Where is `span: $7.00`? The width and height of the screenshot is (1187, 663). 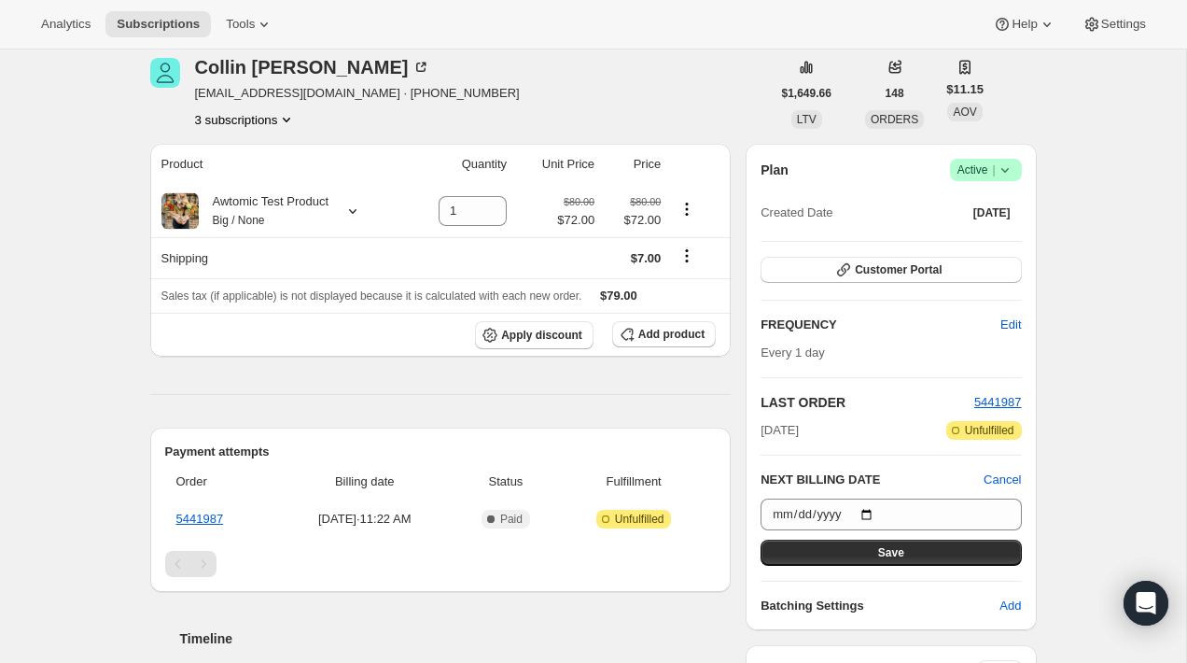 span: $7.00 is located at coordinates (646, 258).